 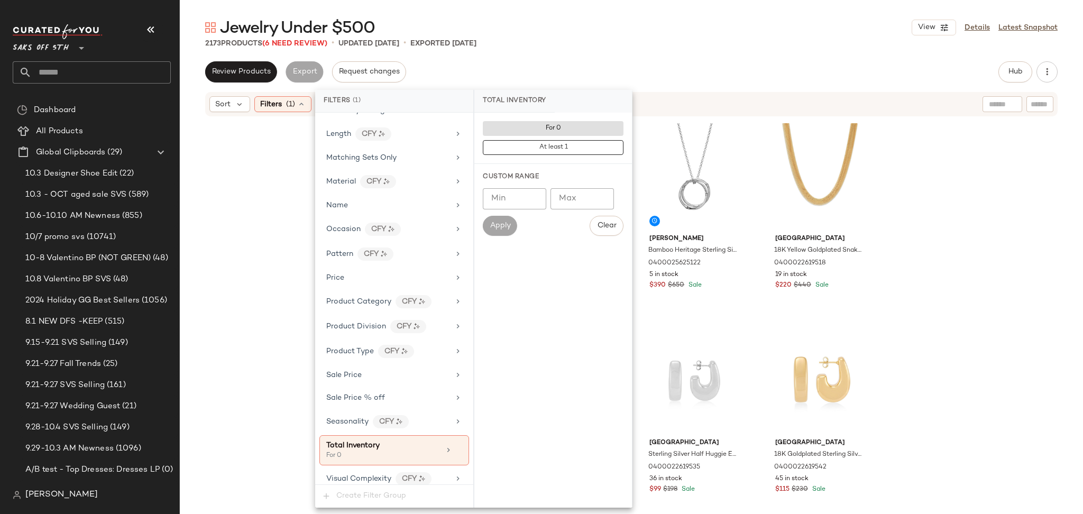 I want to click on span: Material, so click(x=341, y=181).